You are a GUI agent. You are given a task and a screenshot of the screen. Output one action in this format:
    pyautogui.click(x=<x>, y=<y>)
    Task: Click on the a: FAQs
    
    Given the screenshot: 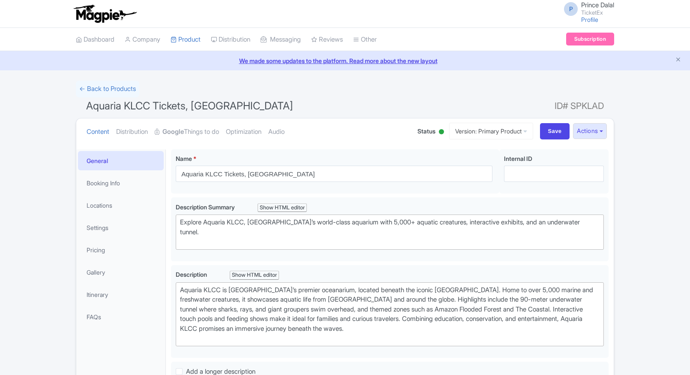 What is the action you would take?
    pyautogui.click(x=121, y=316)
    